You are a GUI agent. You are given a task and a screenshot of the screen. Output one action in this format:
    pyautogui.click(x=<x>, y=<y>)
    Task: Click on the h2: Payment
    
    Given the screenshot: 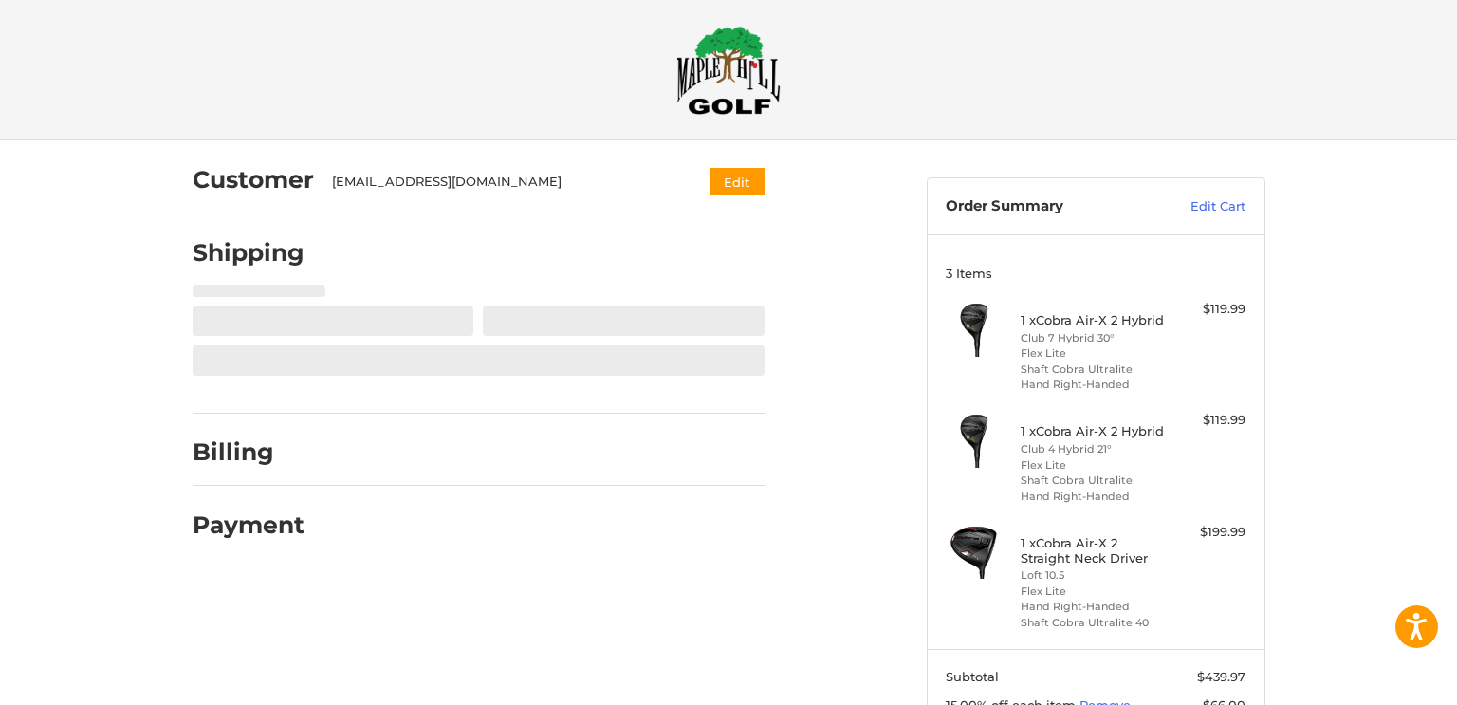 What is the action you would take?
    pyautogui.click(x=249, y=525)
    